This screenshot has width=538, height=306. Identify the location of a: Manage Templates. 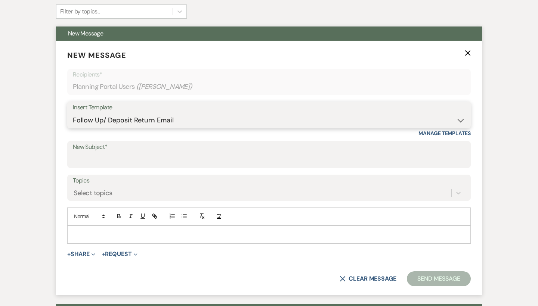
(445, 133).